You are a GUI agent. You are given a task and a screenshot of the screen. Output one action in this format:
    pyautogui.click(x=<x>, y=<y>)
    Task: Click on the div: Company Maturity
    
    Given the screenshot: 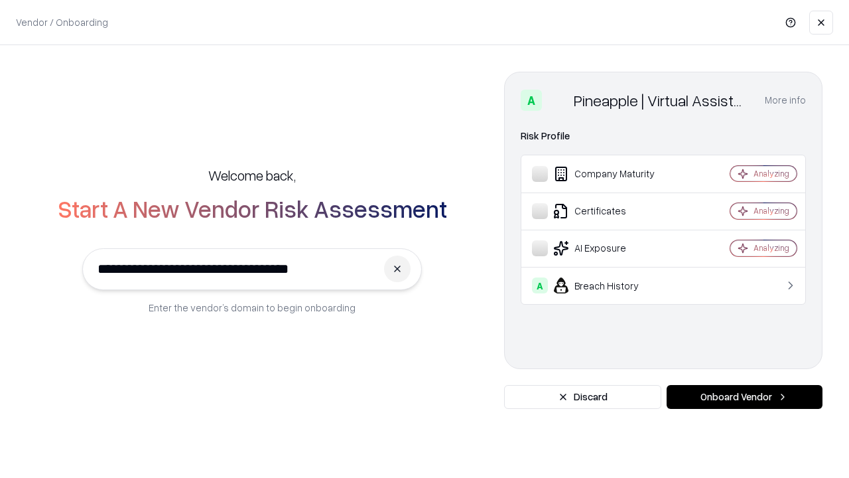 What is the action you would take?
    pyautogui.click(x=611, y=174)
    